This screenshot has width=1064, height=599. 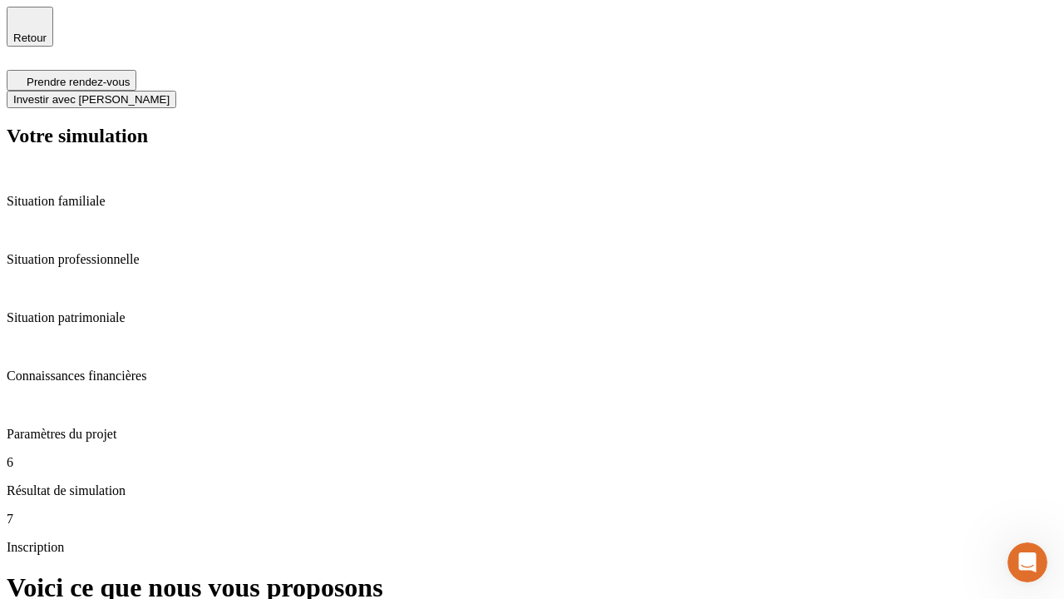 I want to click on p: 6, so click(x=532, y=462).